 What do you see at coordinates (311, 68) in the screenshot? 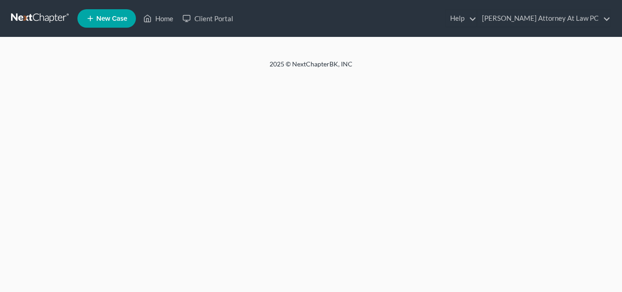
I see `div: 2025 © NextChapterBK, INC` at bounding box center [311, 68].